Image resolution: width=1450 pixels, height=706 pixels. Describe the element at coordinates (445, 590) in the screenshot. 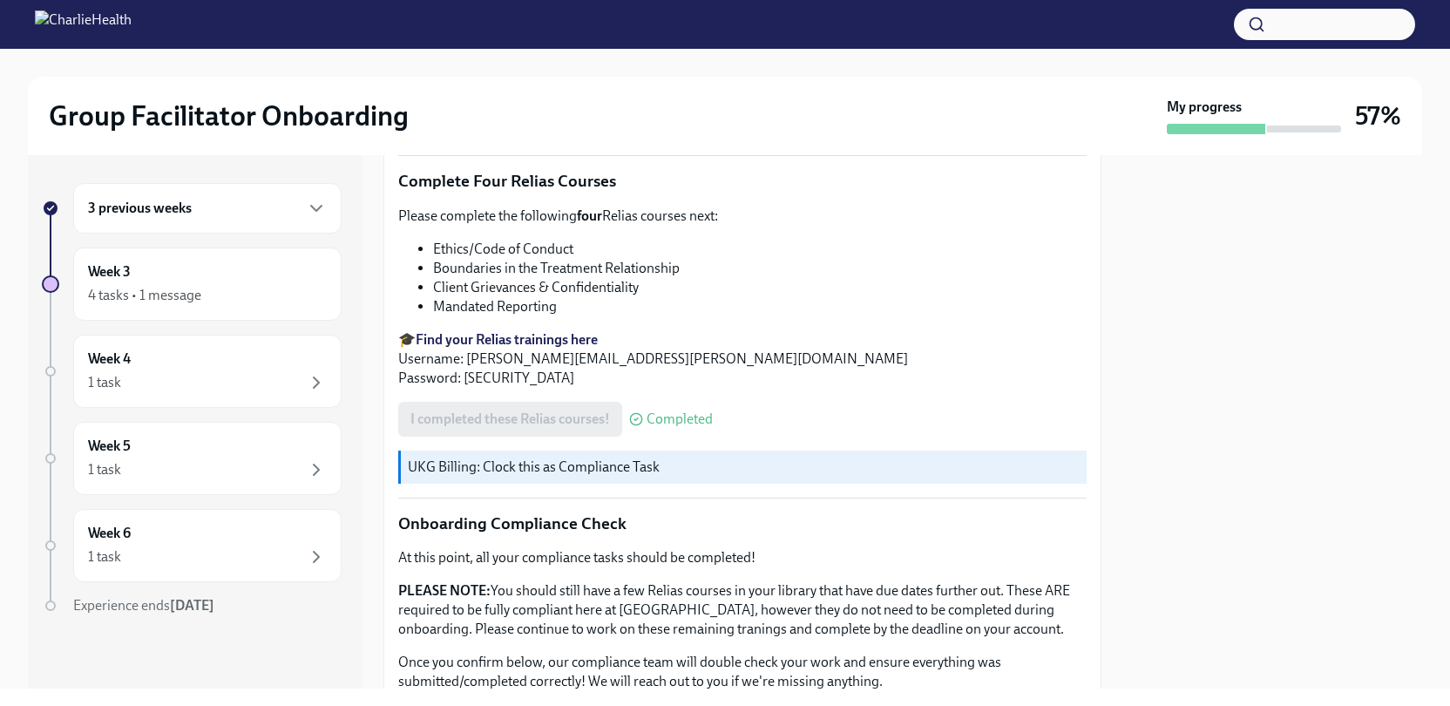

I see `strong: PLEASE NOTE:` at that location.